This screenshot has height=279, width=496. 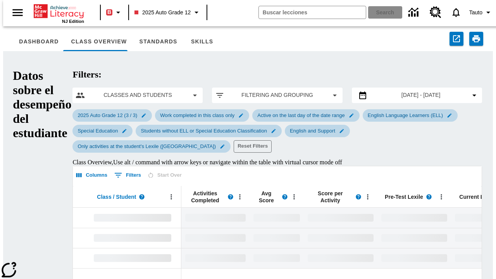 What do you see at coordinates (266, 197) in the screenshot?
I see `span: Avg Score` at bounding box center [266, 197].